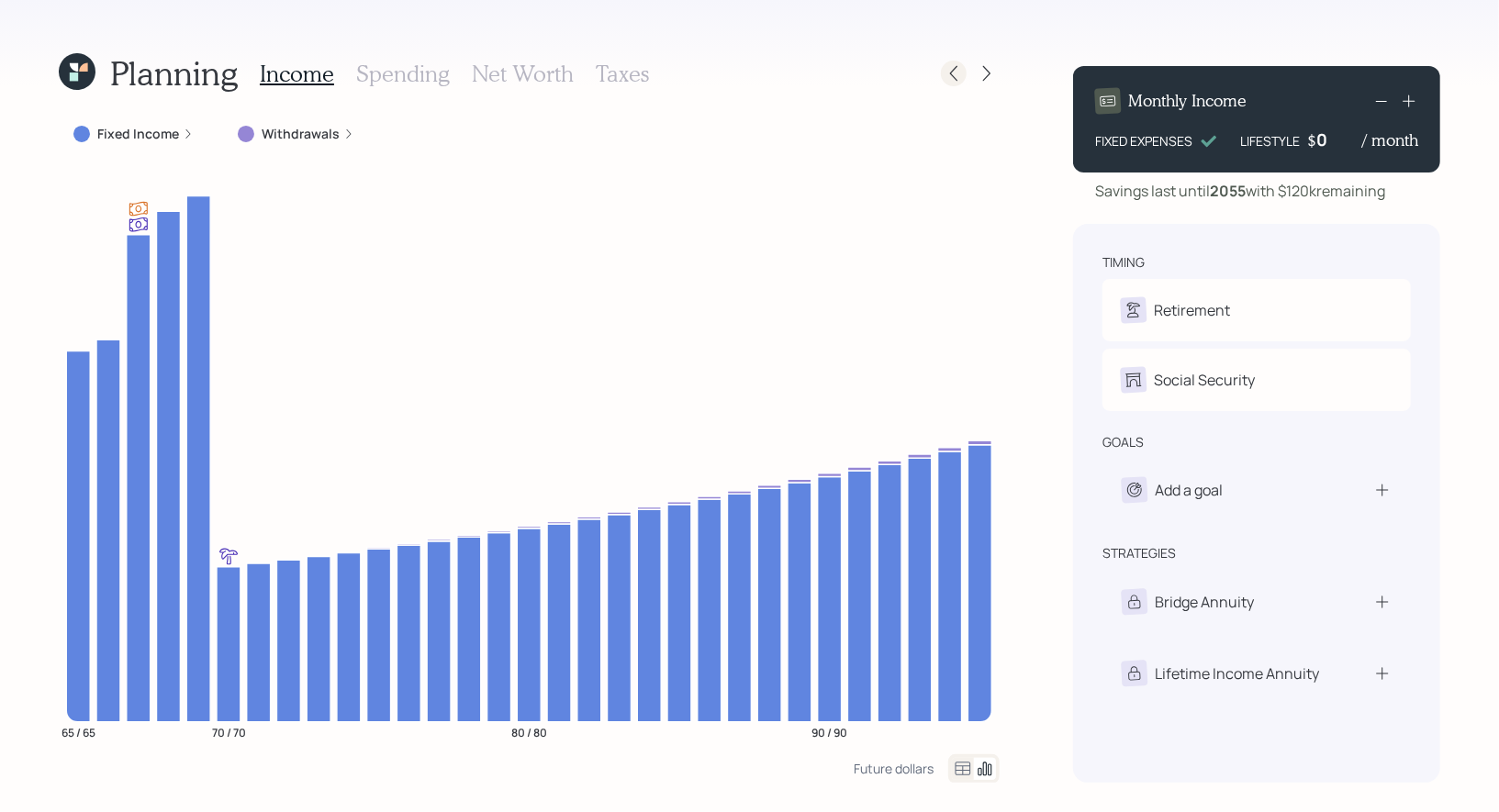 Image resolution: width=1499 pixels, height=812 pixels. What do you see at coordinates (228, 732) in the screenshot?
I see `tspan: 70 / 70` at bounding box center [228, 732].